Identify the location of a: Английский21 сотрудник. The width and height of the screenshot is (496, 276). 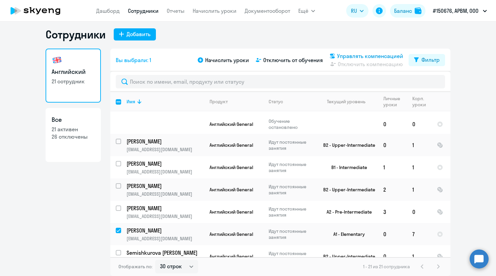
(73, 76).